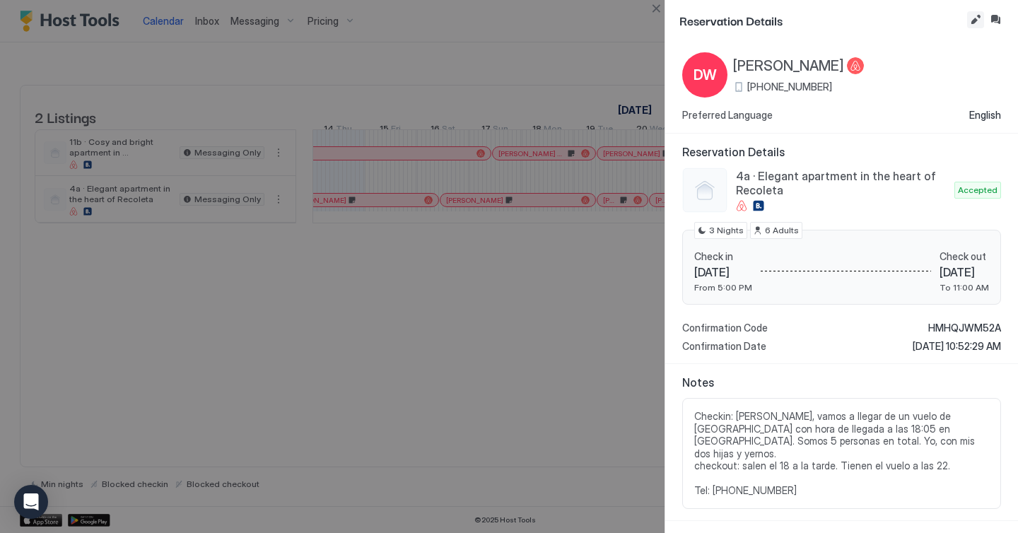 This screenshot has width=1018, height=533. I want to click on span: Confirmation Date, so click(724, 347).